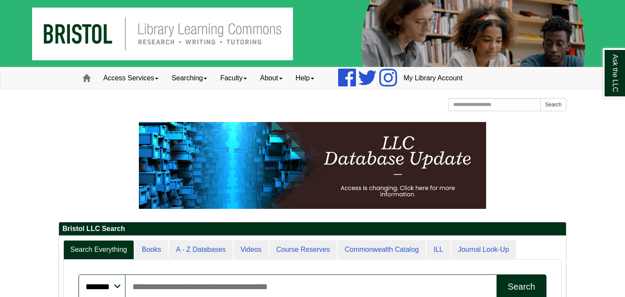  Describe the element at coordinates (271, 78) in the screenshot. I see `a: About` at that location.